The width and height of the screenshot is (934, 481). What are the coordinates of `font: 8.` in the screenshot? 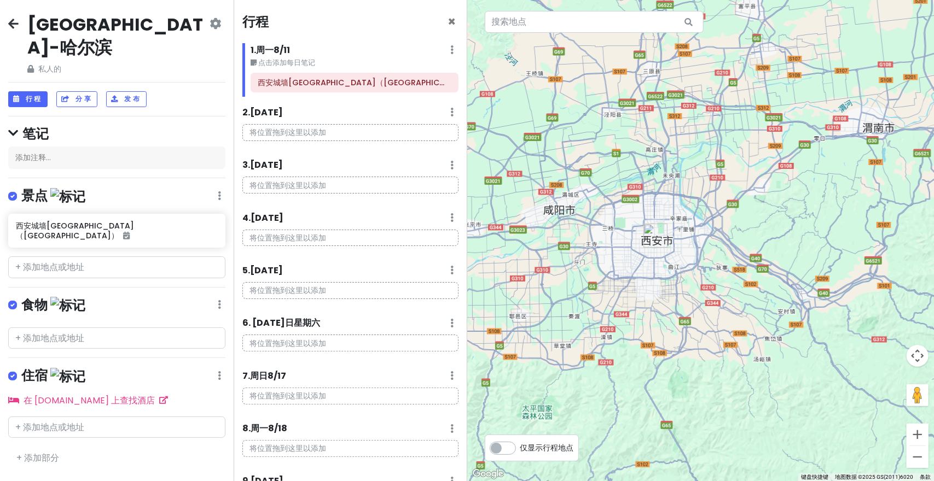 It's located at (246, 428).